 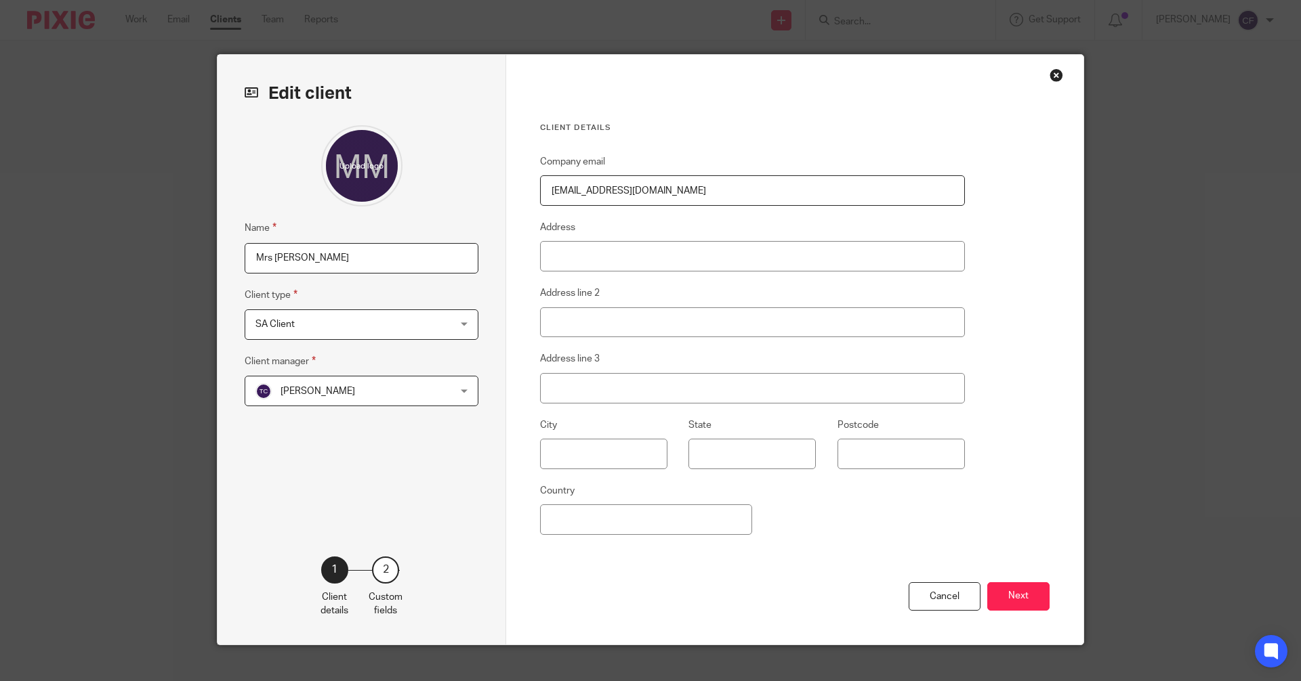 I want to click on label: Address line 3, so click(x=570, y=359).